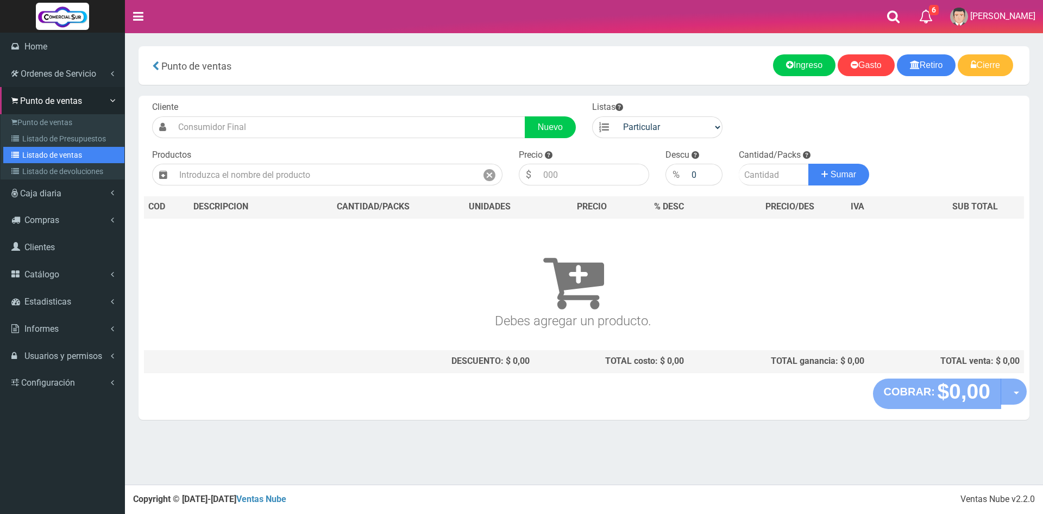 This screenshot has width=1043, height=514. What do you see at coordinates (40, 247) in the screenshot?
I see `span: Clientes` at bounding box center [40, 247].